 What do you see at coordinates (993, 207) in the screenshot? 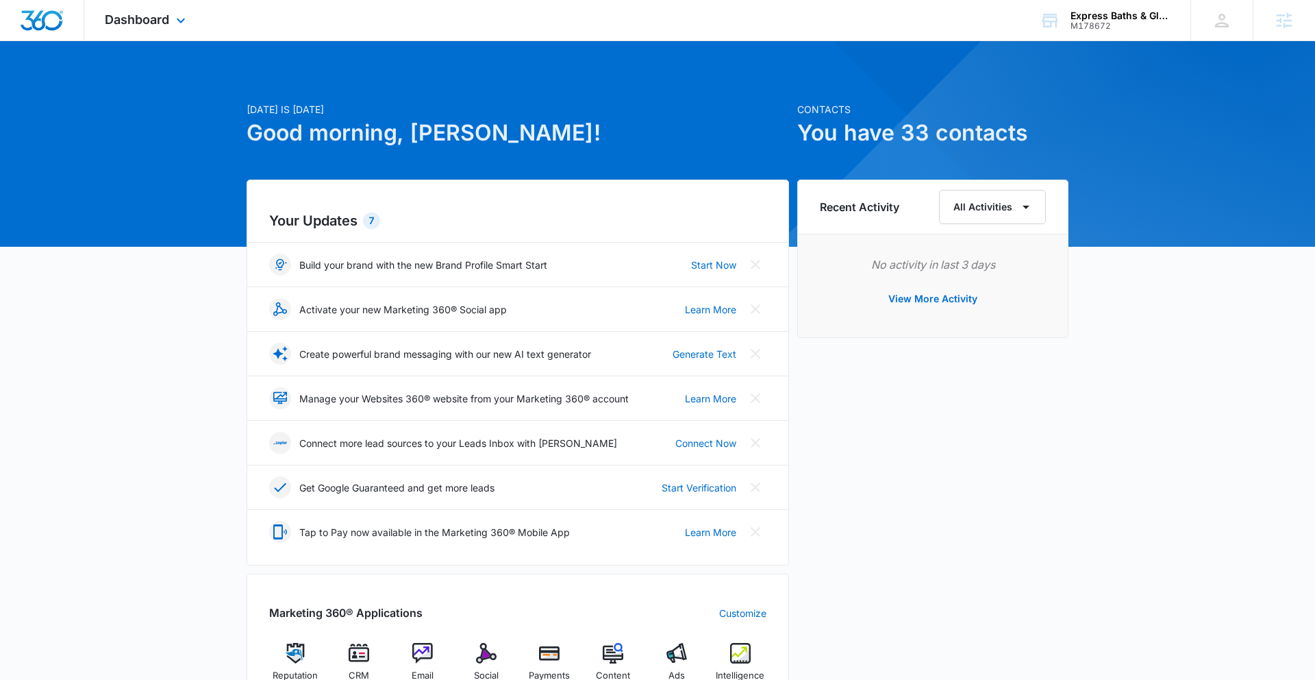
I see `button: All Activities` at bounding box center [993, 207].